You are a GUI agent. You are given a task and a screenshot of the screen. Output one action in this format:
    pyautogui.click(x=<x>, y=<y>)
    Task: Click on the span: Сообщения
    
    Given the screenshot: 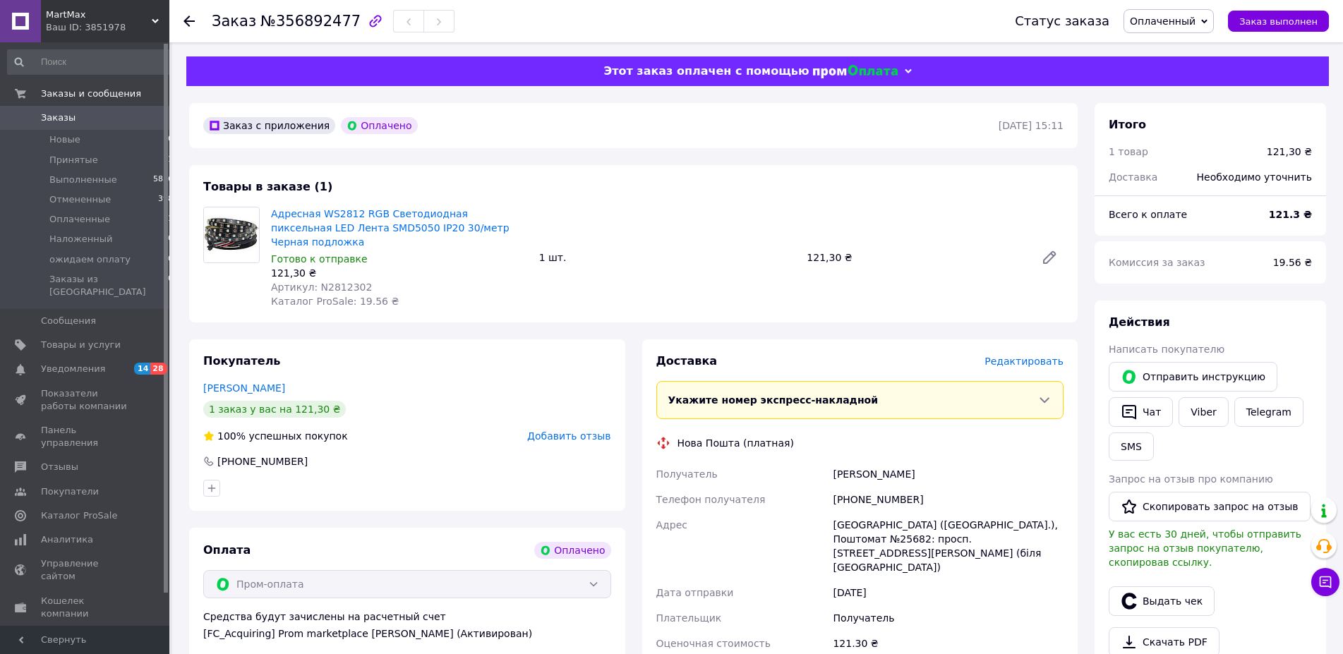 What is the action you would take?
    pyautogui.click(x=68, y=321)
    